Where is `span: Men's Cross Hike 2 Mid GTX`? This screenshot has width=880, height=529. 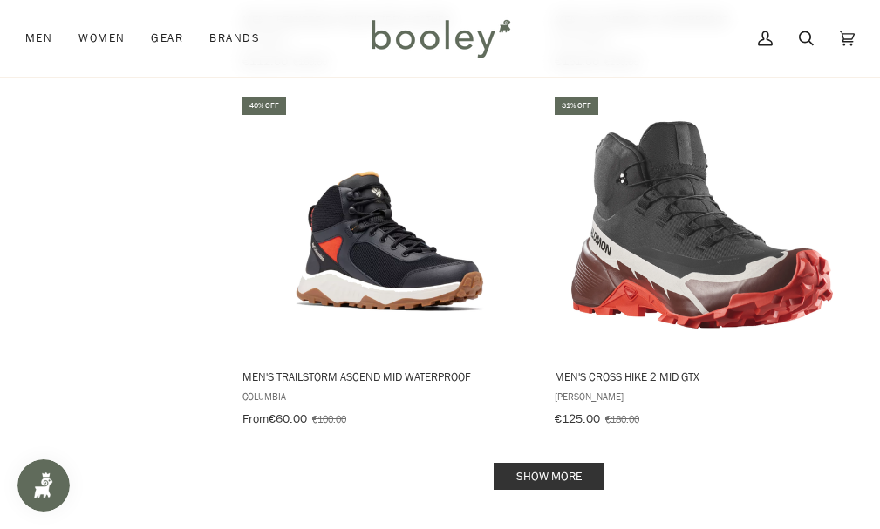
span: Men's Cross Hike 2 Mid GTX is located at coordinates (702, 377).